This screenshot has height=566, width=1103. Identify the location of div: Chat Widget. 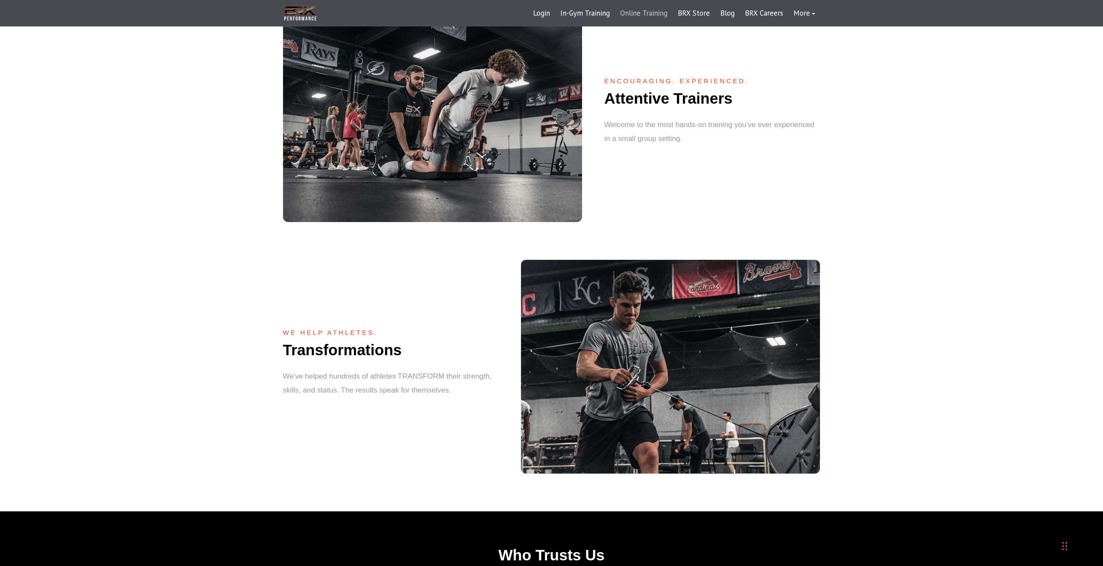
(1042, 519).